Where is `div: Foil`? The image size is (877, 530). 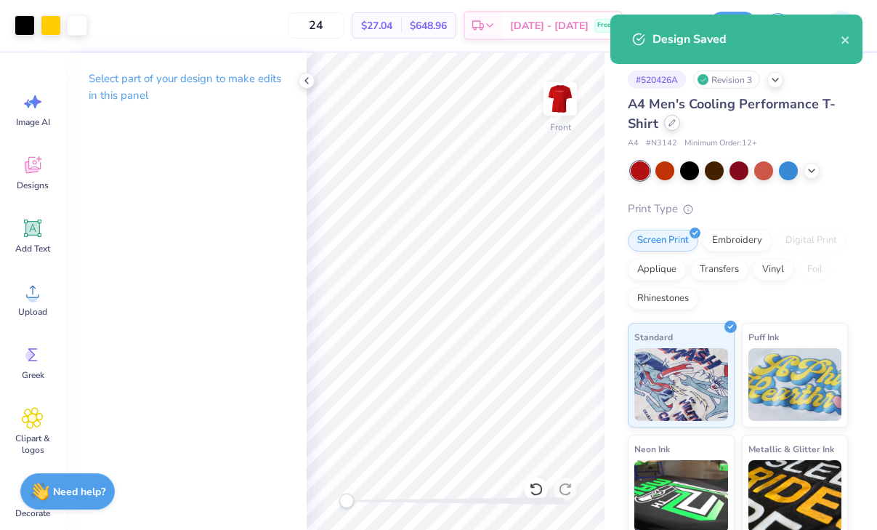
div: Foil is located at coordinates (815, 270).